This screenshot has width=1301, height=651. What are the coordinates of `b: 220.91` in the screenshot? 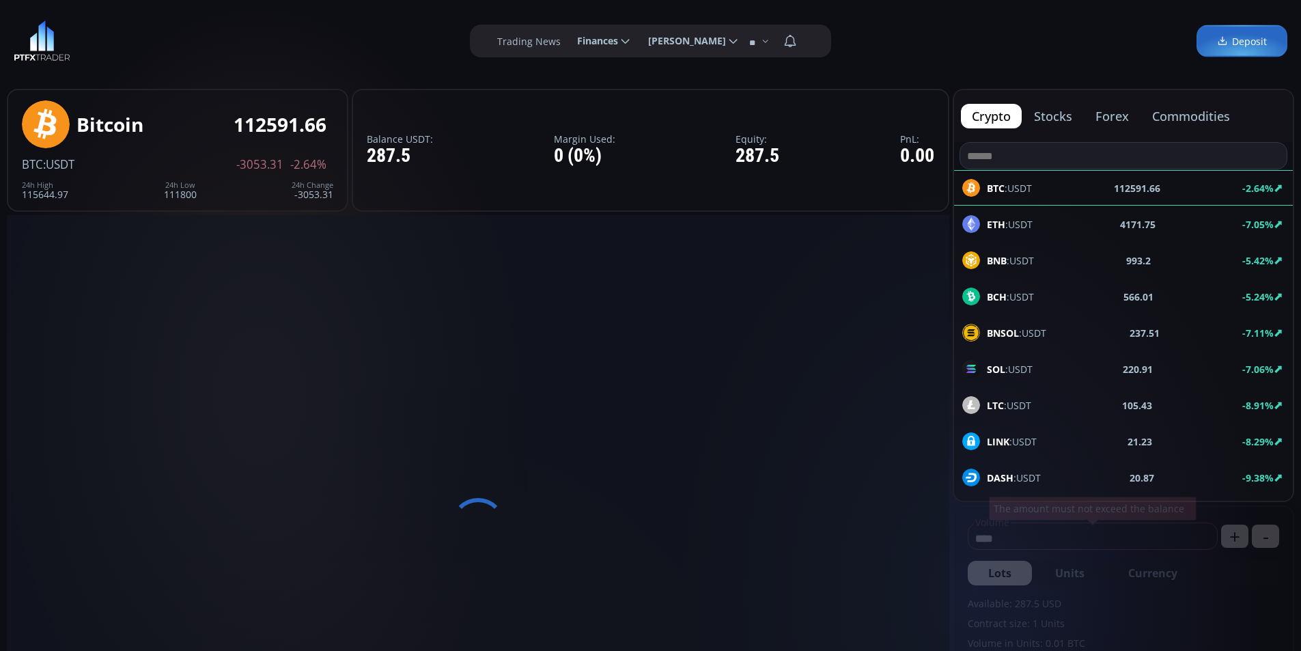 It's located at (1138, 369).